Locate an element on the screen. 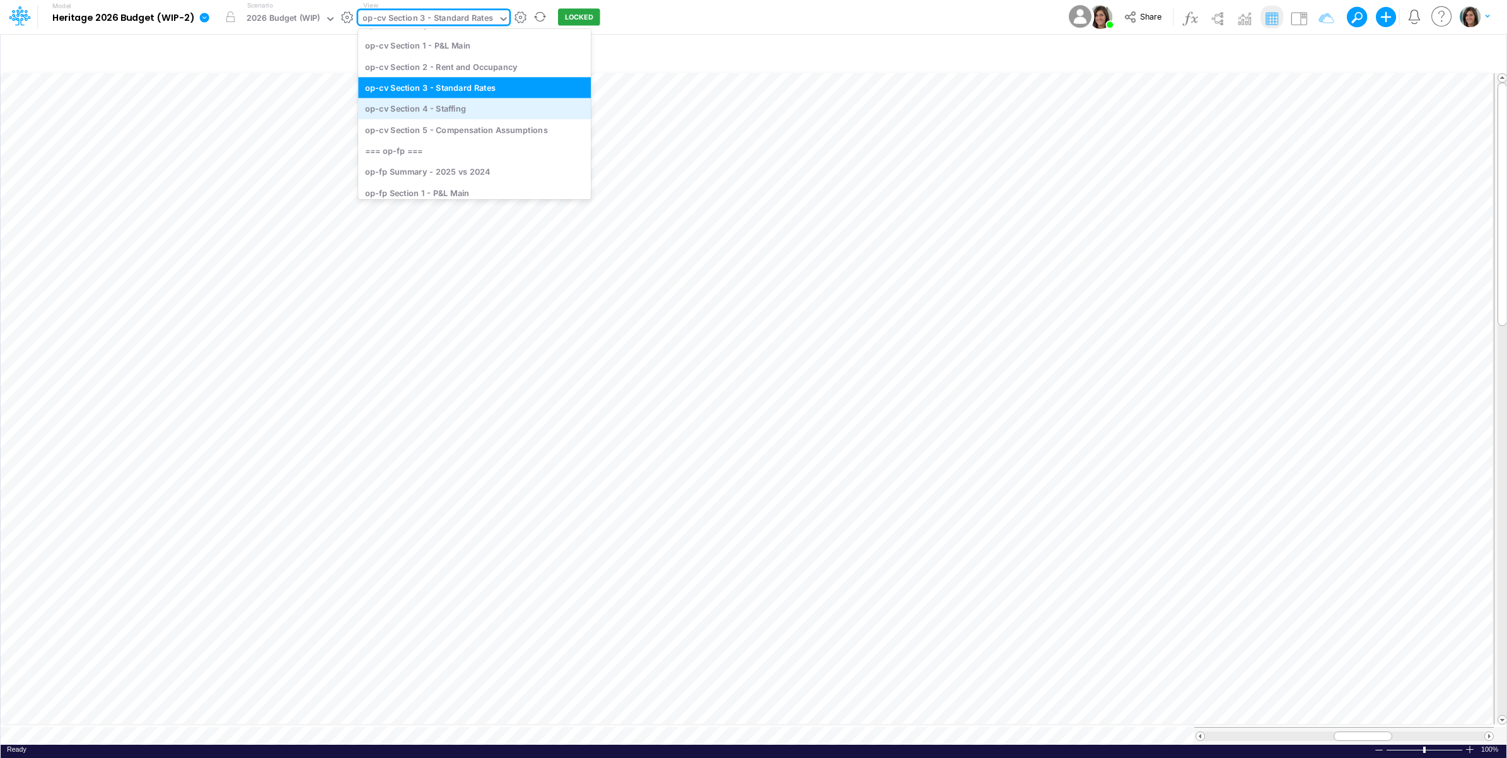 The width and height of the screenshot is (1507, 758). b: Heritage 2026 Budget (WIP-2) is located at coordinates (123, 18).